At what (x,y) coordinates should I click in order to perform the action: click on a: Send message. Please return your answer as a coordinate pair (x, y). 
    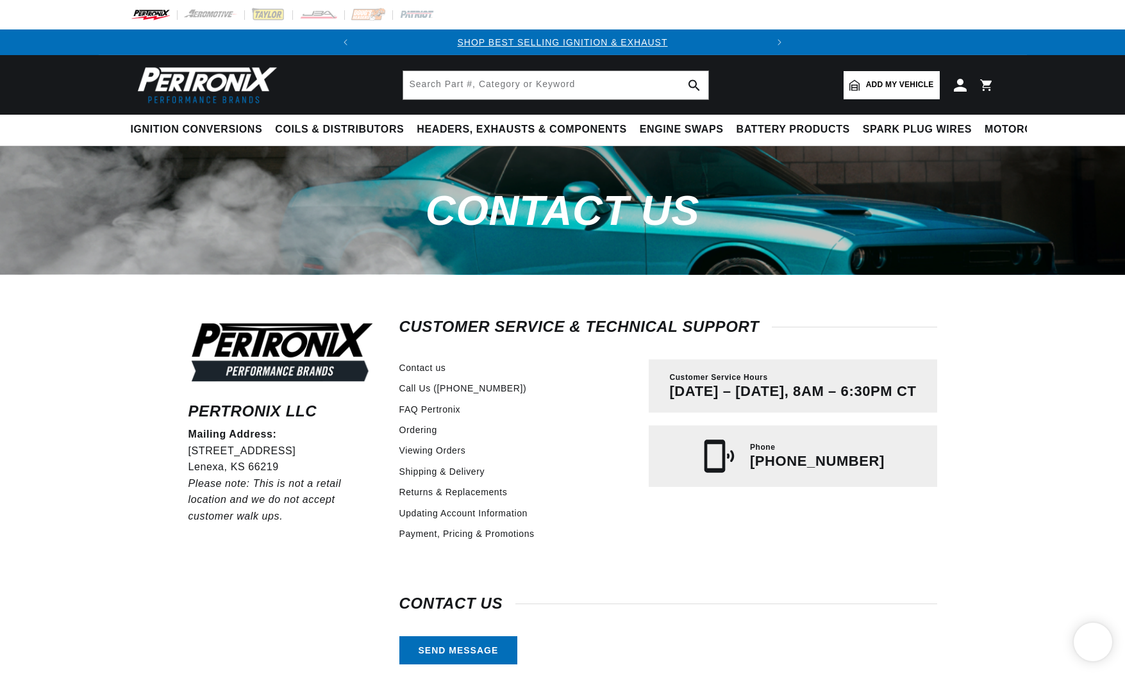
    Looking at the image, I should click on (458, 651).